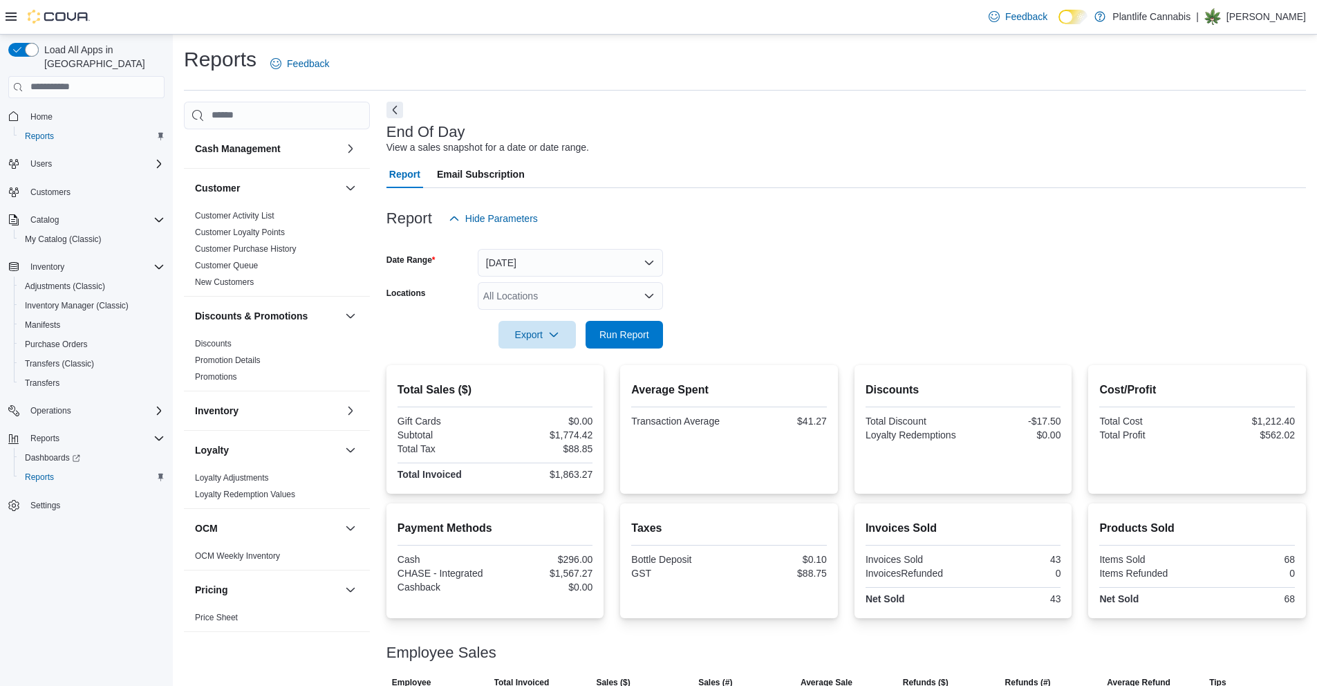 Image resolution: width=1317 pixels, height=686 pixels. Describe the element at coordinates (912, 421) in the screenshot. I see `div: Total Discount` at that location.